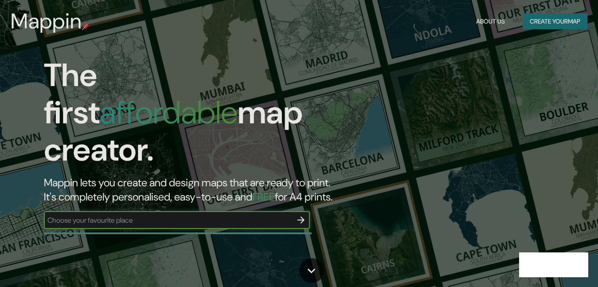 Image resolution: width=598 pixels, height=287 pixels. I want to click on h3: Mappin, so click(46, 21).